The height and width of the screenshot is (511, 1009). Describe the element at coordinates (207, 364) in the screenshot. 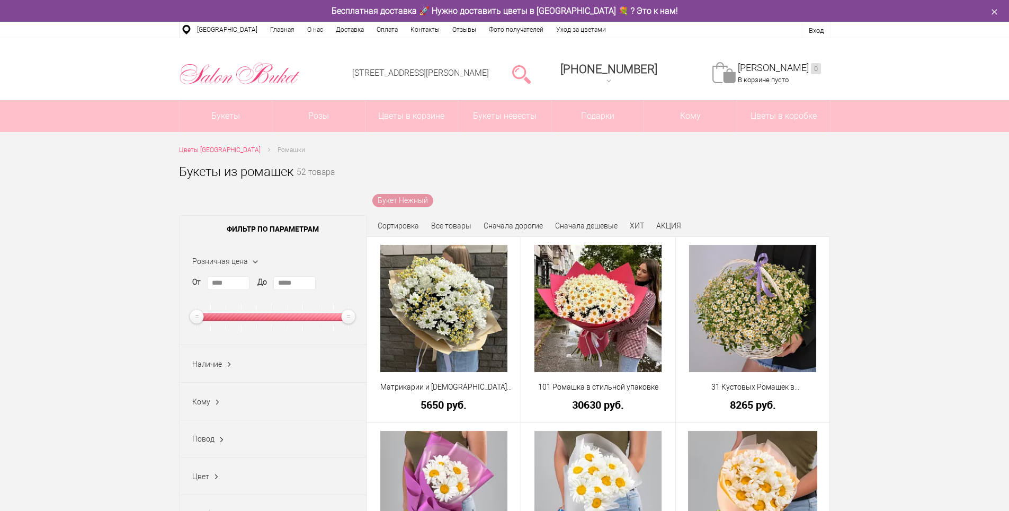

I see `span: Наличие` at that location.